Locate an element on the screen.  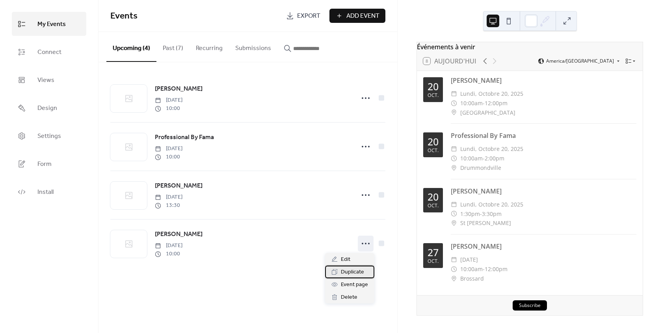
span: Export is located at coordinates (309, 16).